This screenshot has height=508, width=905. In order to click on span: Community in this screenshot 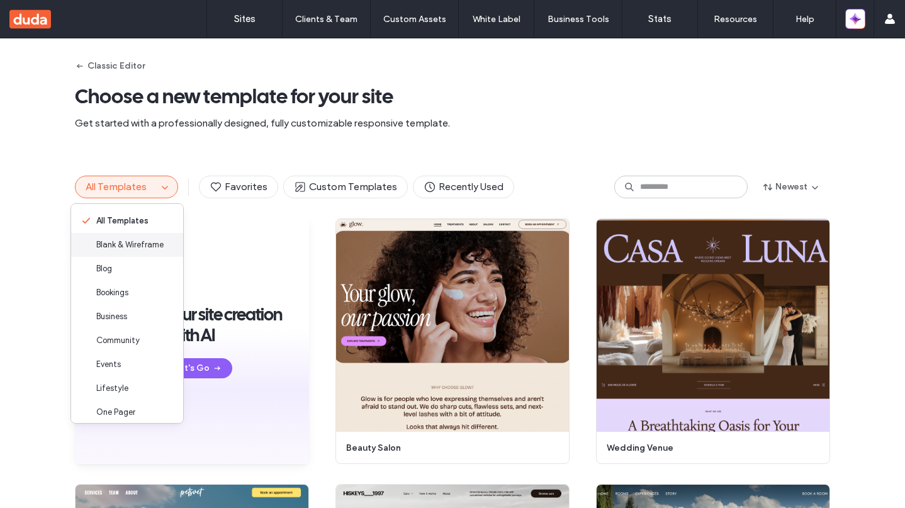, I will do `click(118, 341)`.